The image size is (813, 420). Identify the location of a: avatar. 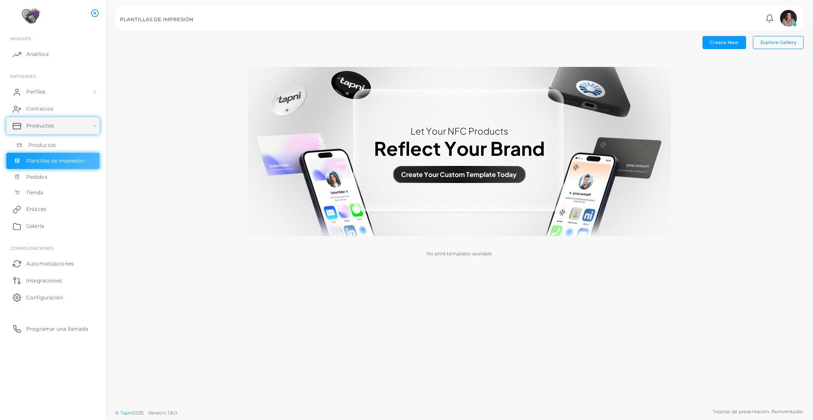
(788, 18).